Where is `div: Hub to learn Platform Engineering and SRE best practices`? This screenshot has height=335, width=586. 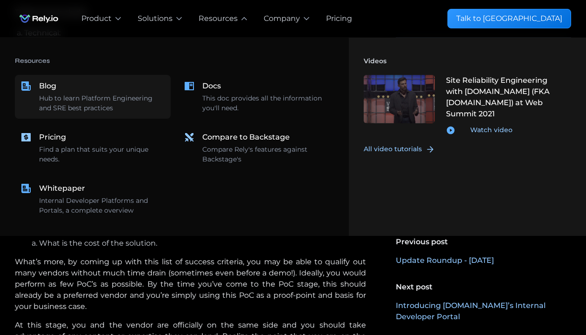
div: Hub to learn Platform Engineering and SRE best practices is located at coordinates (102, 103).